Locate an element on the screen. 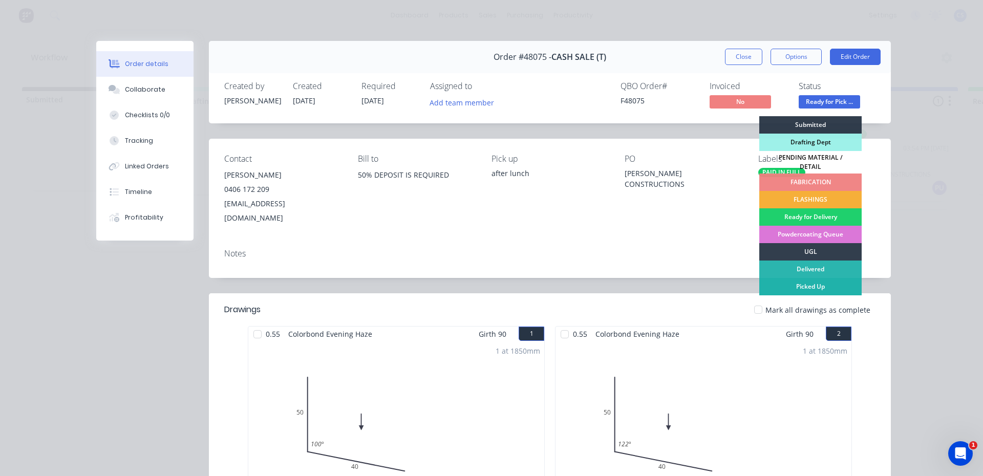 The width and height of the screenshot is (983, 476). button: Tracking is located at coordinates (145, 141).